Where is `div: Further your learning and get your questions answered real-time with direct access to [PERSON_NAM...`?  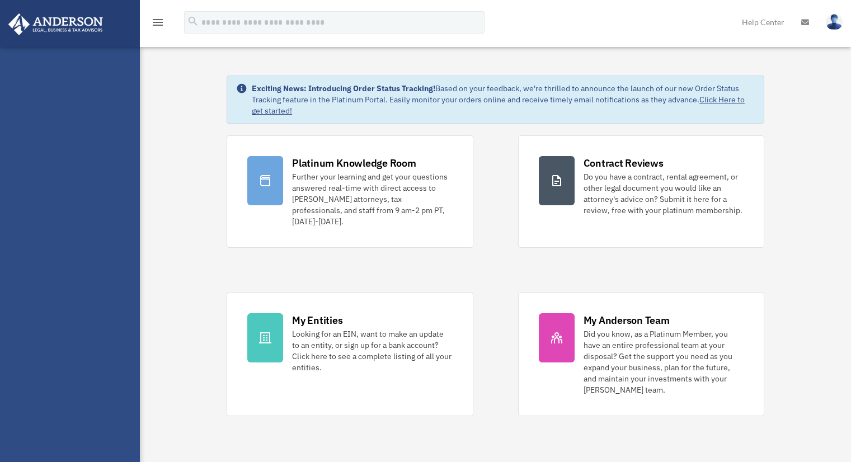
div: Further your learning and get your questions answered real-time with direct access to [PERSON_NAM... is located at coordinates (372, 199).